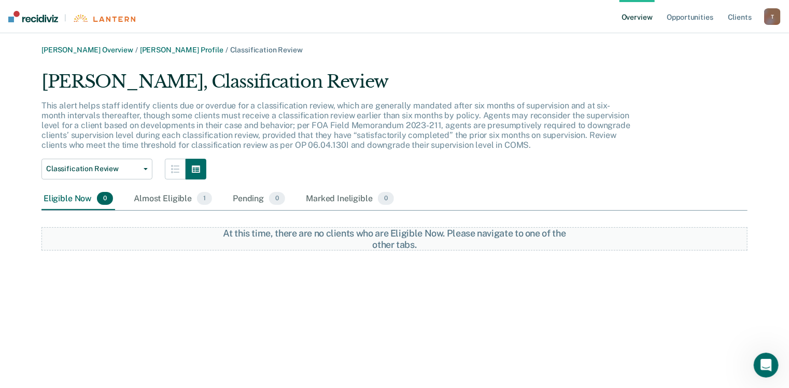  Describe the element at coordinates (395, 239) in the screenshot. I see `div: At this time, there are no clients who are Eligible Now. Please navigate to one of the other tabs.` at that location.